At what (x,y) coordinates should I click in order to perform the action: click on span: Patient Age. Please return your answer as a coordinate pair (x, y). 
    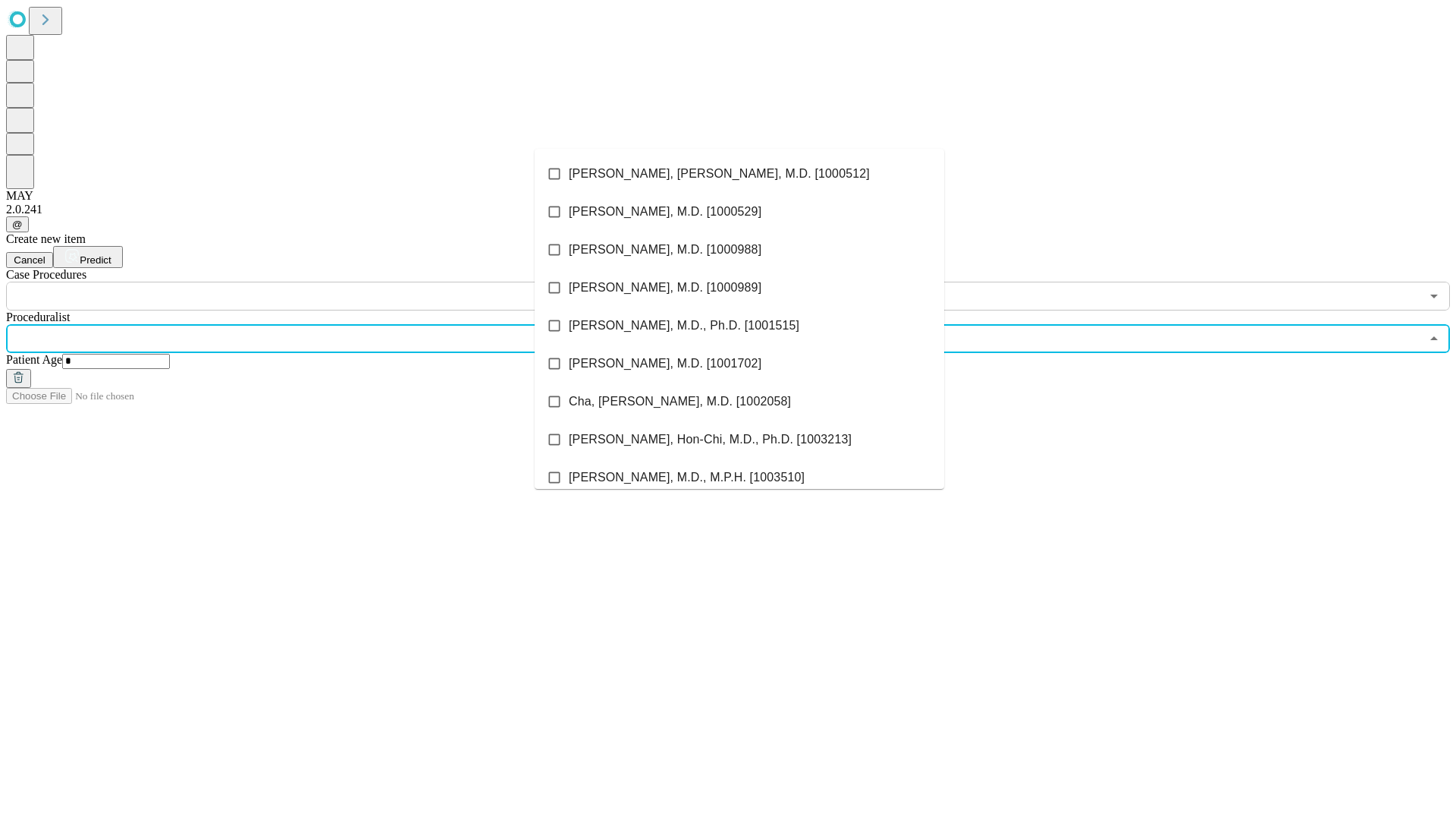
    Looking at the image, I should click on (34, 359).